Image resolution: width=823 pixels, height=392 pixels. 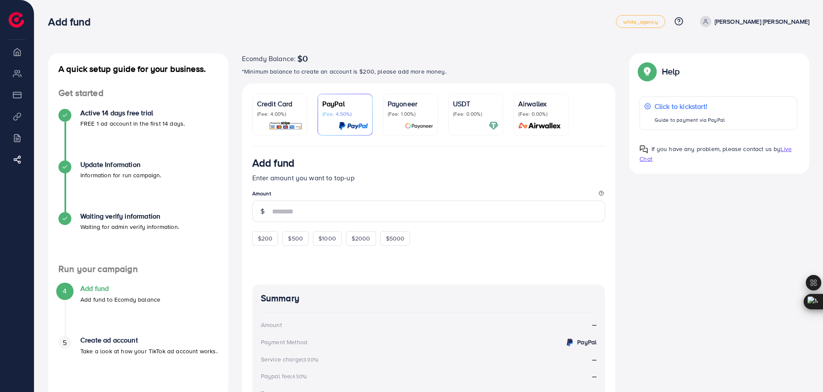 I want to click on span: 5, so click(x=64, y=342).